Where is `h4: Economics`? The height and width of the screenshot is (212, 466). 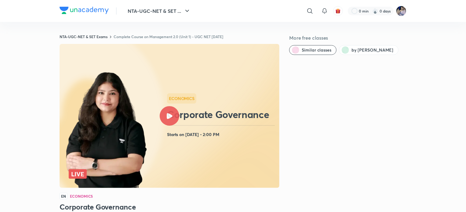
h4: Economics is located at coordinates (81, 196).